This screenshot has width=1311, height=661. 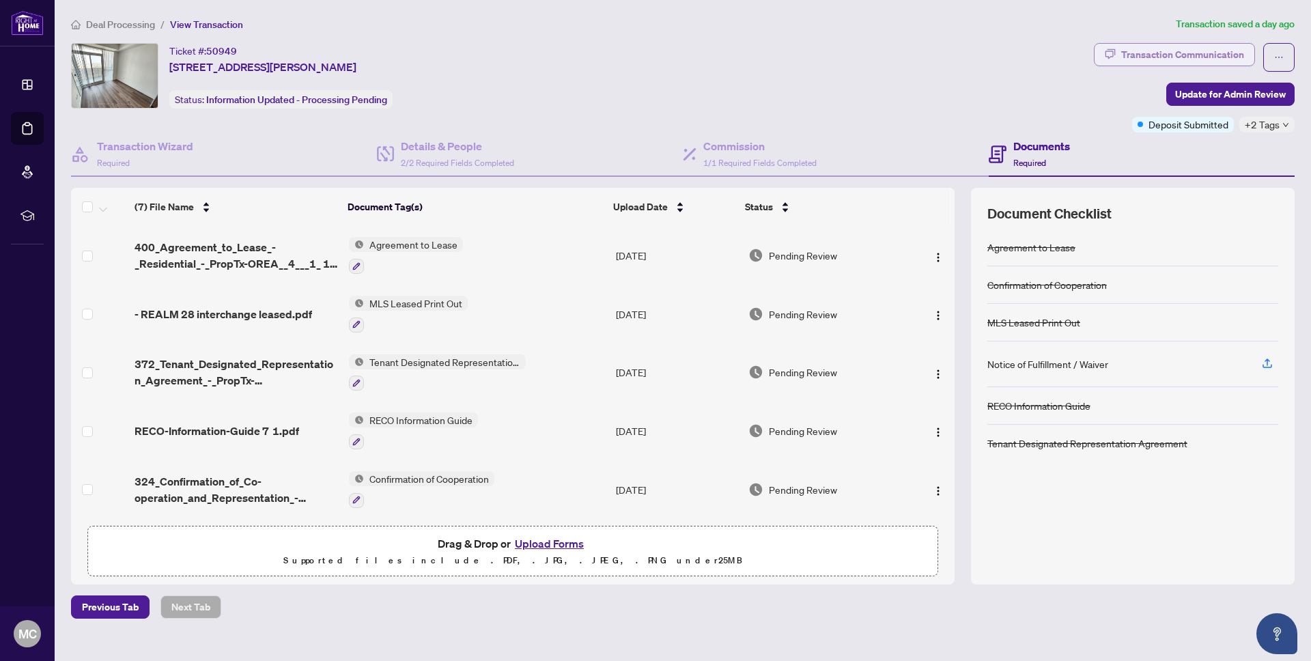 What do you see at coordinates (416, 303) in the screenshot?
I see `span: MLS Leased Print Out` at bounding box center [416, 303].